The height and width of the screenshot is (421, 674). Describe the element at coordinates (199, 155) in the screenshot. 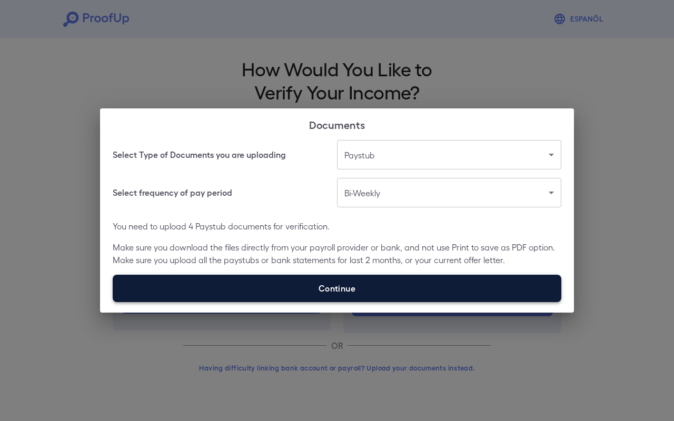

I see `h6: Select Type of Documents you are uploading` at that location.